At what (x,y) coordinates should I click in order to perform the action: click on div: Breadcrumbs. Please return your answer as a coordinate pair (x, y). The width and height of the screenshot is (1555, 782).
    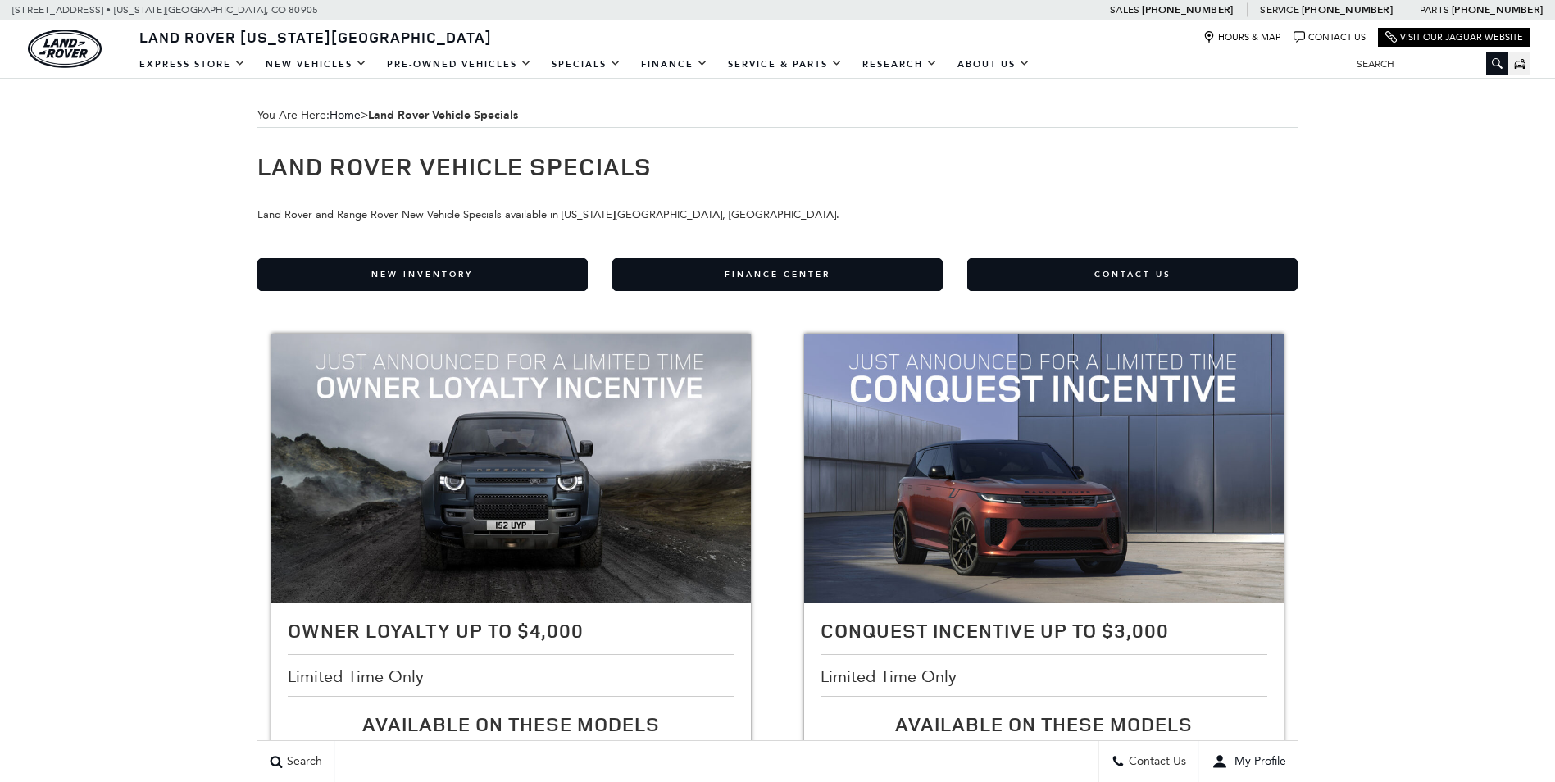
    Looking at the image, I should click on (778, 116).